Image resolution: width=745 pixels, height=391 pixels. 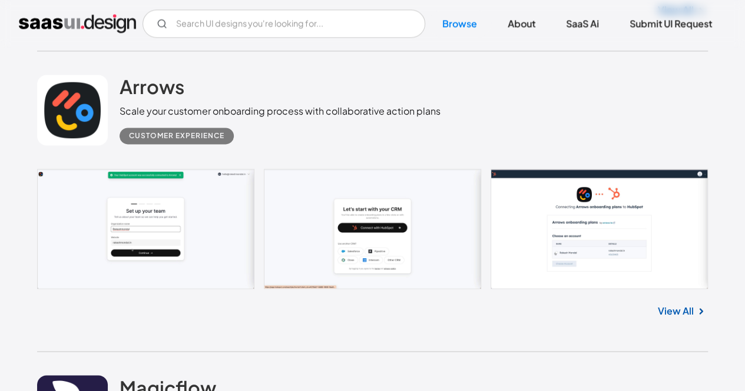 I want to click on div: Scale your customer onboarding process with collaborative action plans, so click(x=280, y=111).